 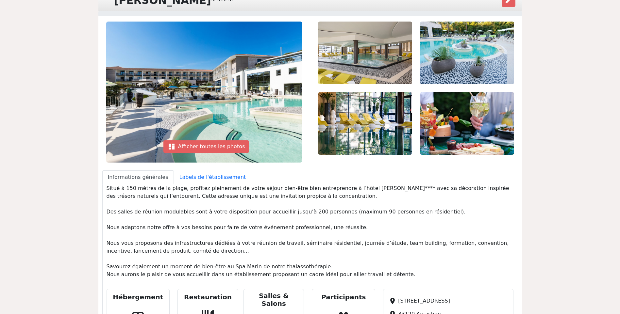 I want to click on p: Situé à 150 mètres de la plage, profitez pleinement de votre séjour bien-être bien entreprendre à..., so click(x=310, y=232).